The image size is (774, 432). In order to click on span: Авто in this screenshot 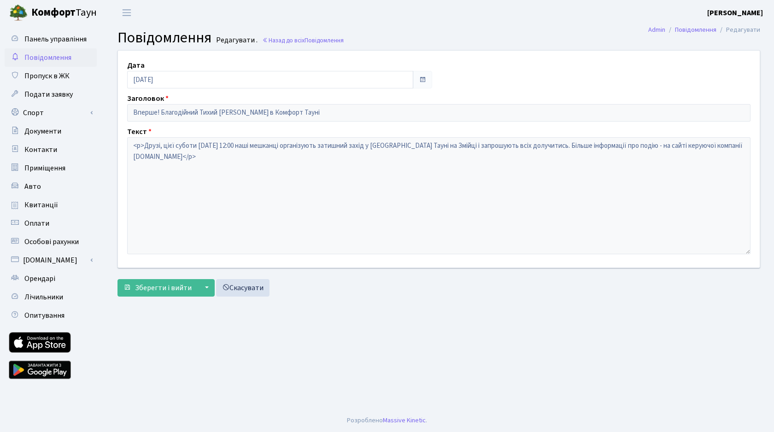, I will do `click(33, 187)`.